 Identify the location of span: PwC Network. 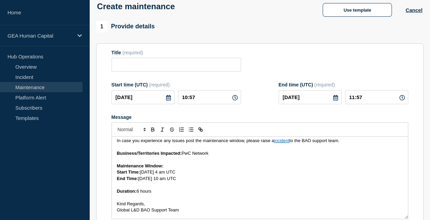
(195, 153).